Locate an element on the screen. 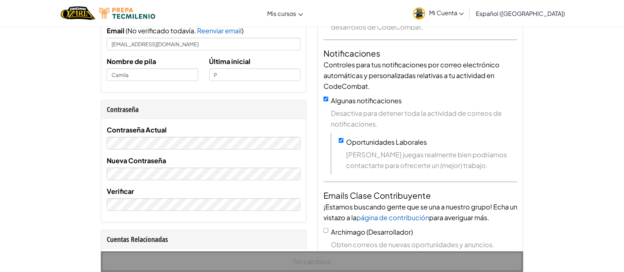 Image resolution: width=624 pixels, height=272 pixels. span: Archimago is located at coordinates (348, 232).